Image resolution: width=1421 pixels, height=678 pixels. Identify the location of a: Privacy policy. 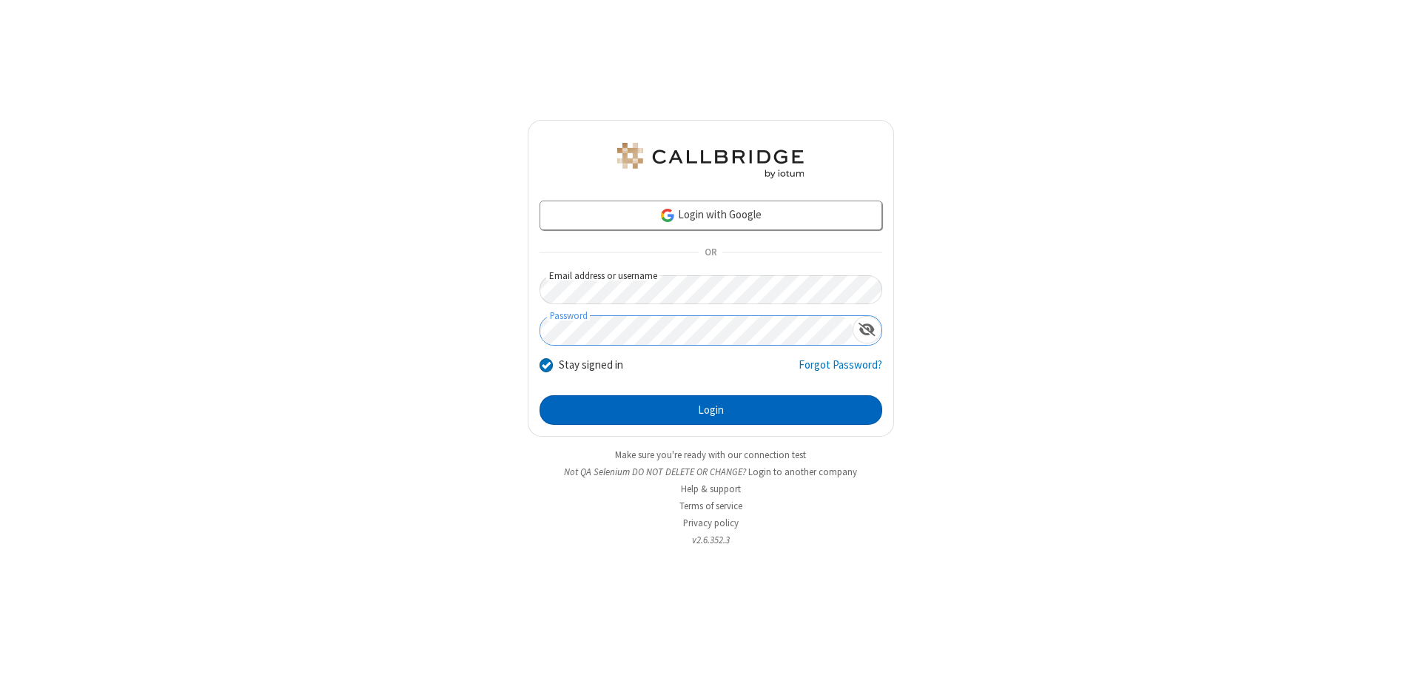
(711, 523).